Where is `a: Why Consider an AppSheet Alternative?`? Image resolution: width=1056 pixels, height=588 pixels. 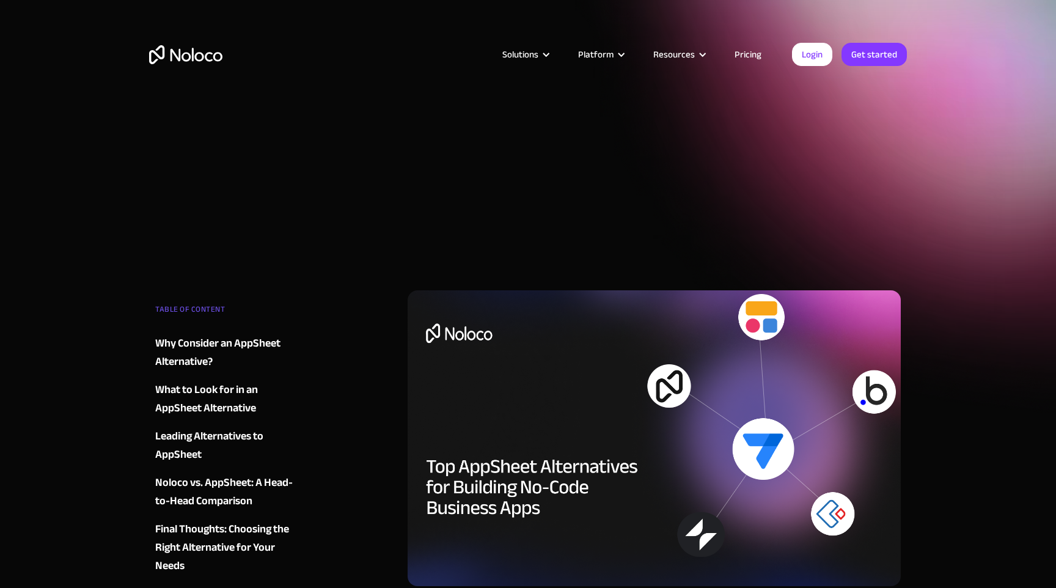 a: Why Consider an AppSheet Alternative? is located at coordinates (229, 352).